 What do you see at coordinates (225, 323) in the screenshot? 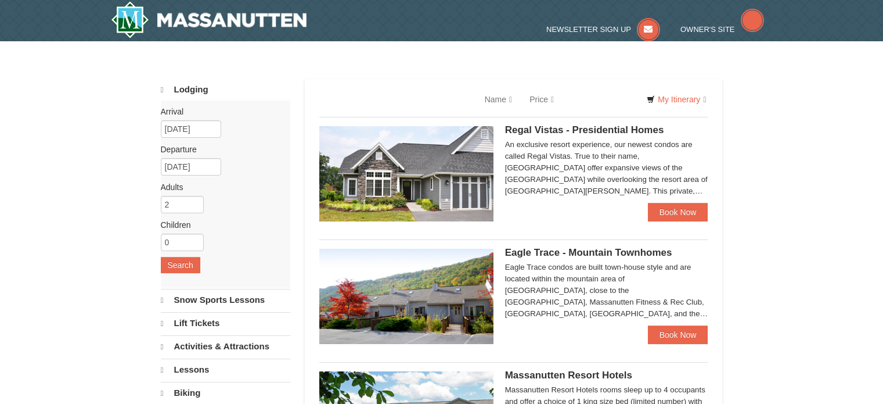
I see `a: Lift Tickets` at bounding box center [225, 323].